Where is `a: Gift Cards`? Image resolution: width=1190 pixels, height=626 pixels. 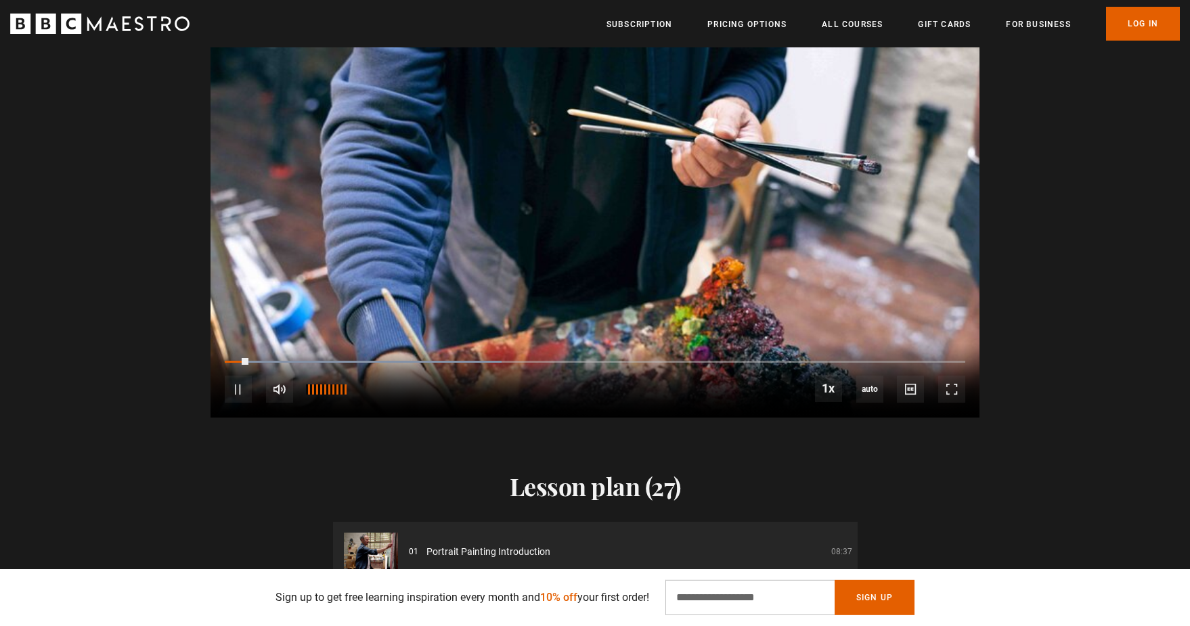
a: Gift Cards is located at coordinates (944, 24).